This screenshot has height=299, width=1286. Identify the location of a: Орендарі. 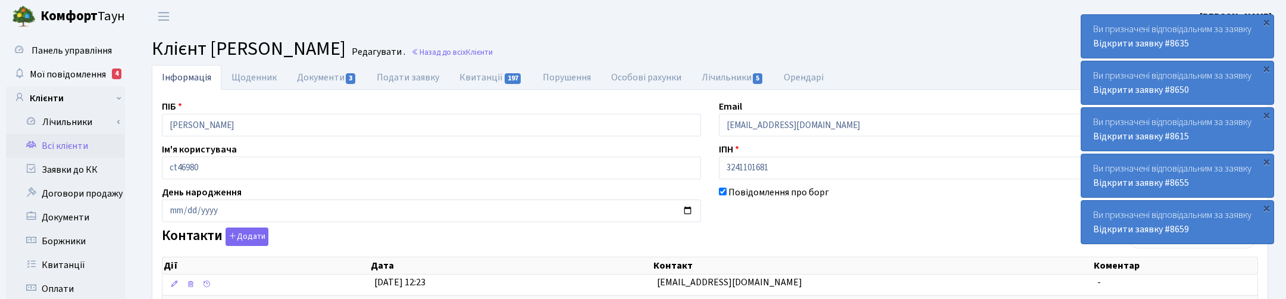
(804, 77).